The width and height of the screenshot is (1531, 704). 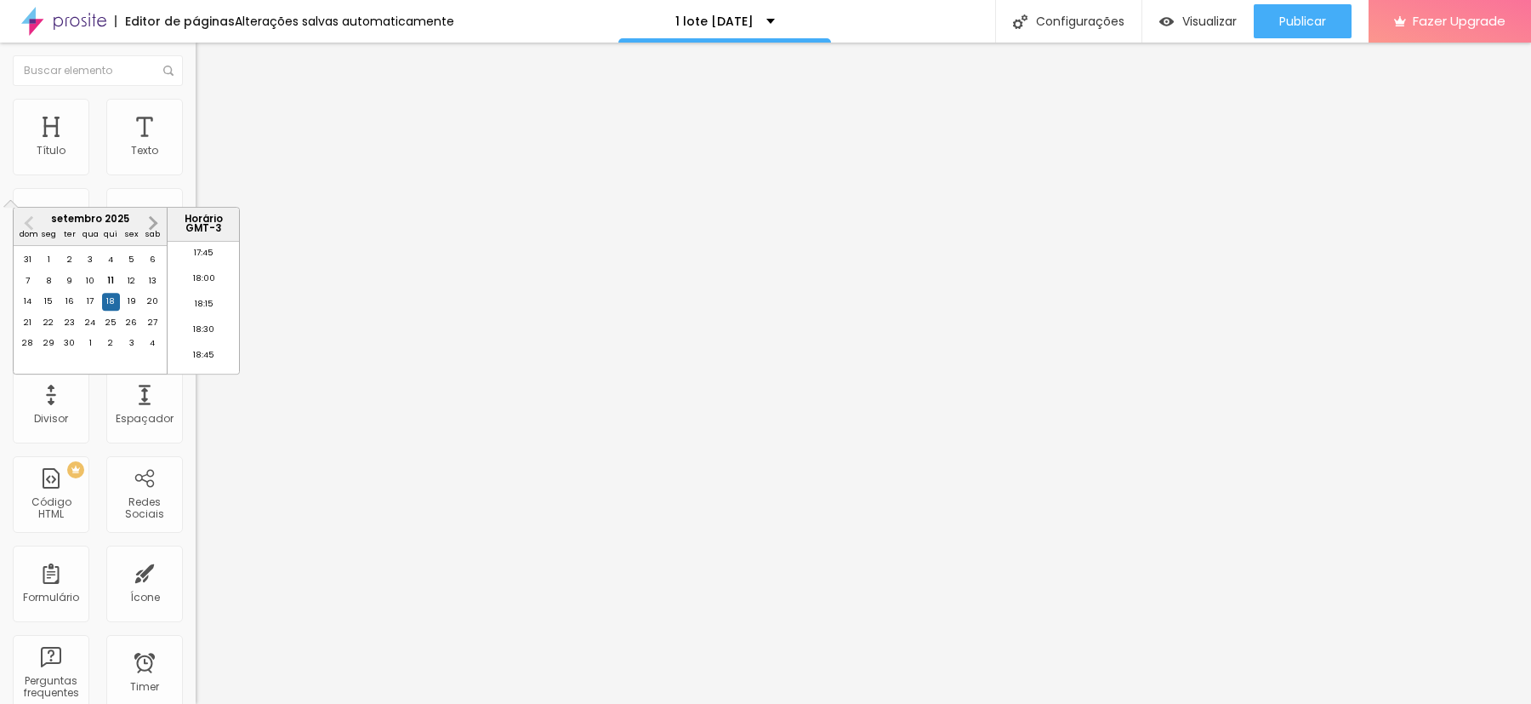 What do you see at coordinates (28, 281) in the screenshot?
I see `div: Choose domingo, 7 de setembro de 2025` at bounding box center [28, 281].